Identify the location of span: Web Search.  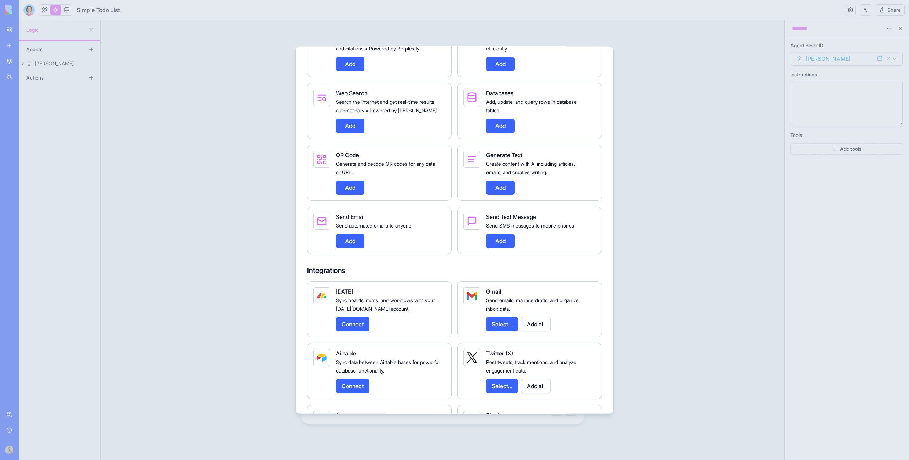
(352, 93).